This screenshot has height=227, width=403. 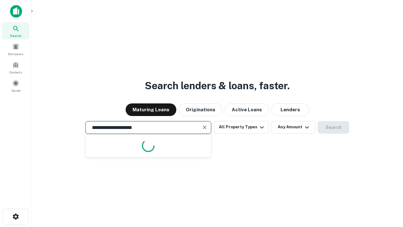 What do you see at coordinates (16, 86) in the screenshot?
I see `a: Saved` at bounding box center [16, 86].